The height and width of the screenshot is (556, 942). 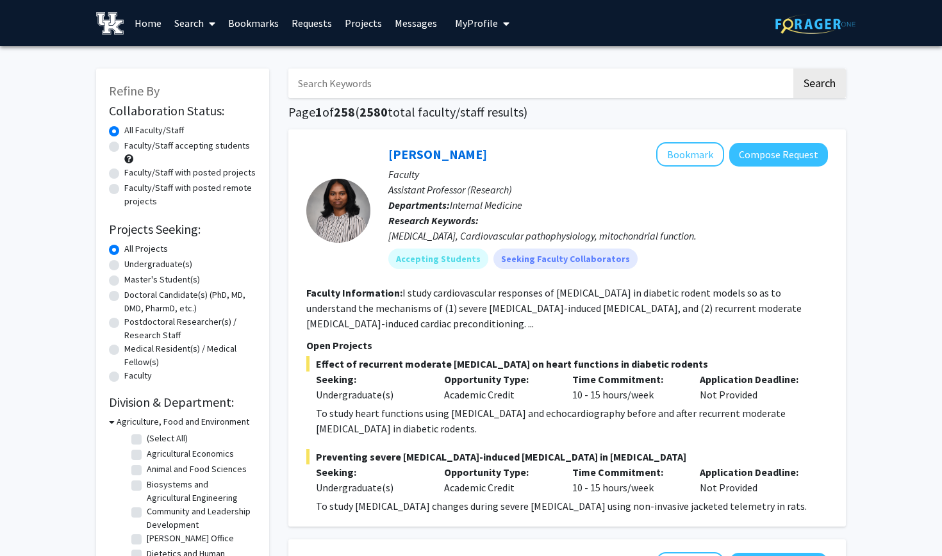 I want to click on a: Search, so click(x=195, y=23).